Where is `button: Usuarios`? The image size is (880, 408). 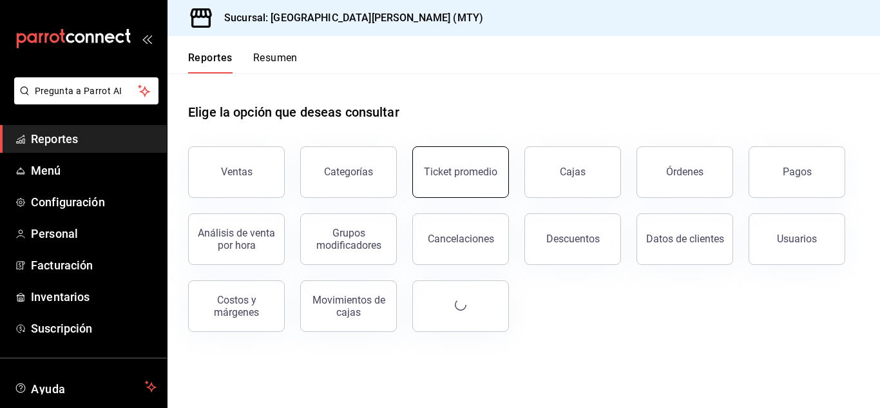 button: Usuarios is located at coordinates (797, 239).